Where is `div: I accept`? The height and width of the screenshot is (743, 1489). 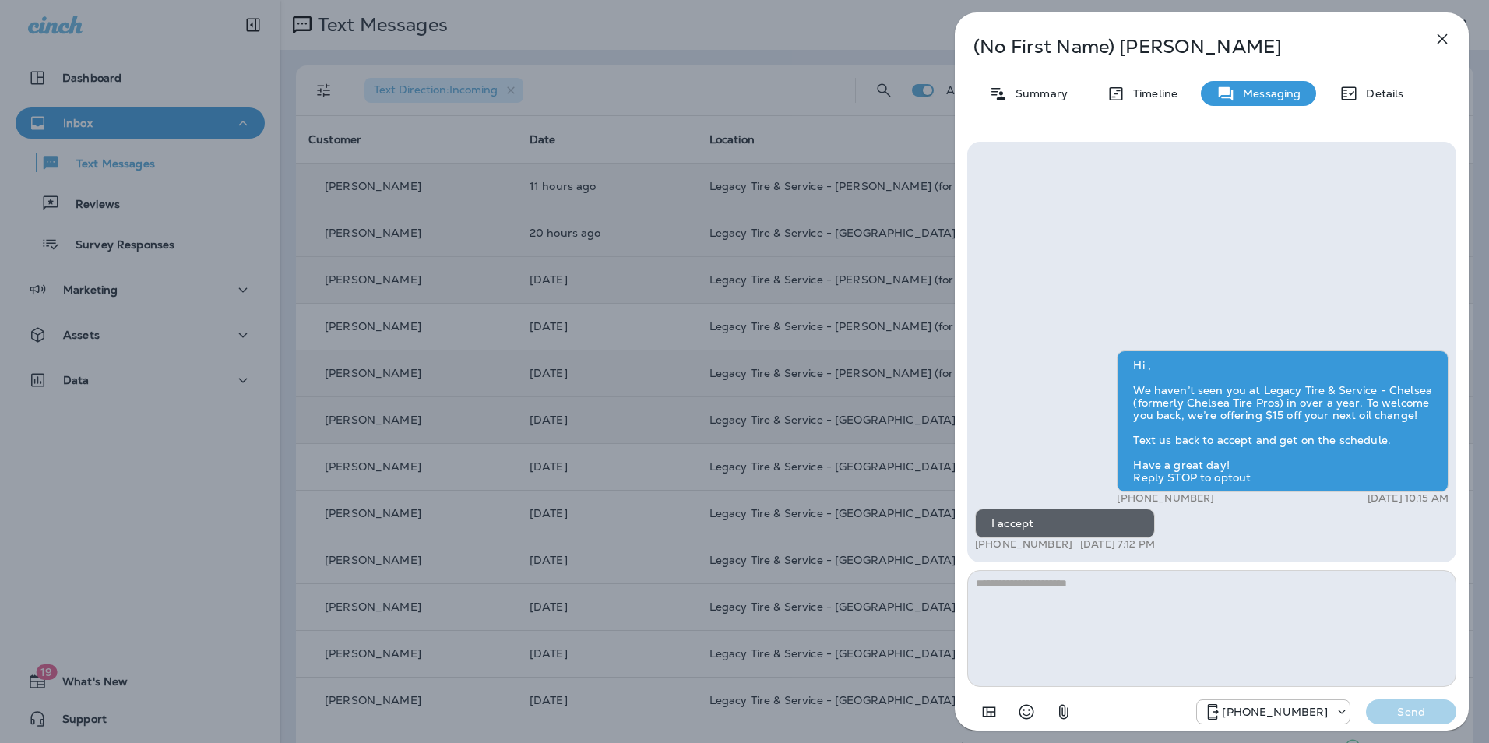
div: I accept is located at coordinates (1064, 523).